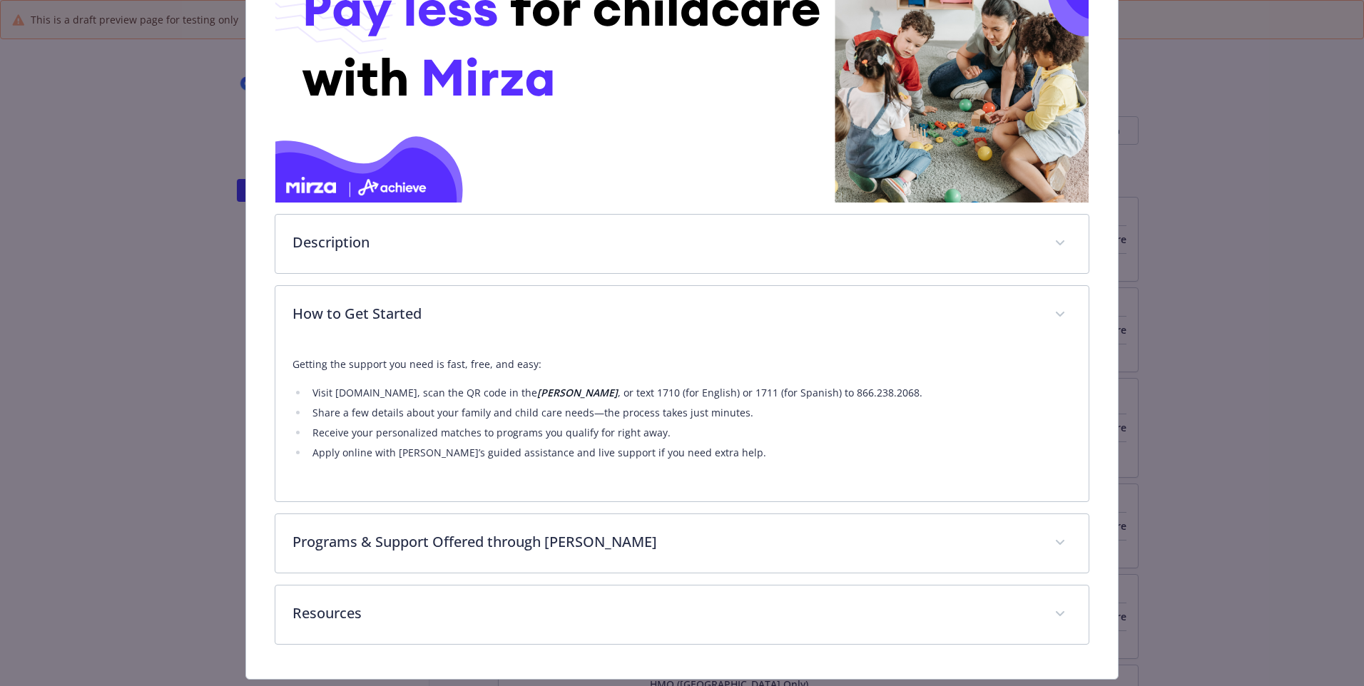 The width and height of the screenshot is (1364, 686). What do you see at coordinates (682, 244) in the screenshot?
I see `div: Description` at bounding box center [682, 244].